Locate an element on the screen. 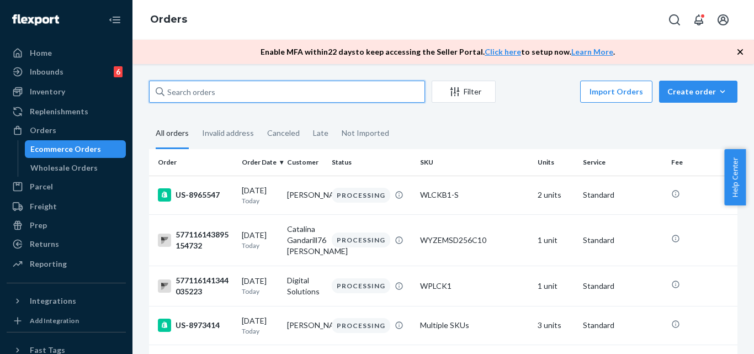 This screenshot has height=354, width=754. button: Open notifications is located at coordinates (699, 20).